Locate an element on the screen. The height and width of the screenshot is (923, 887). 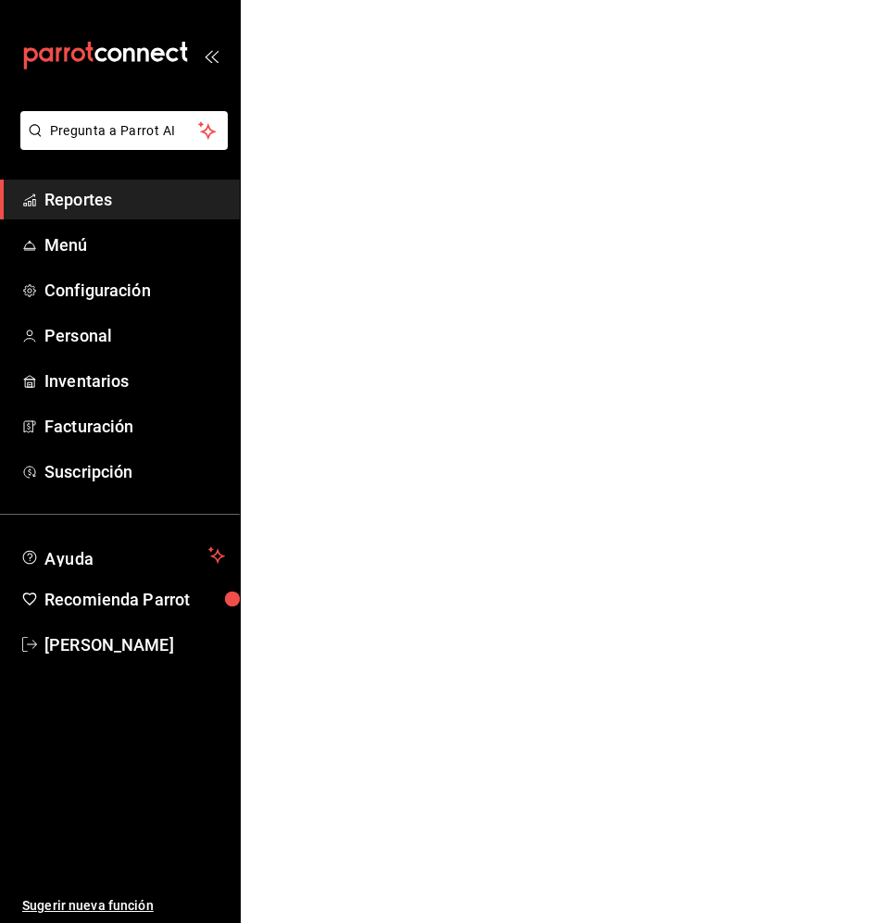
span: Suscripción is located at coordinates (134, 471).